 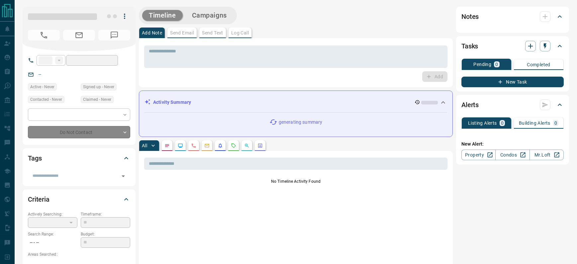 What do you see at coordinates (79, 199) in the screenshot?
I see `div: Criteria` at bounding box center [79, 199].